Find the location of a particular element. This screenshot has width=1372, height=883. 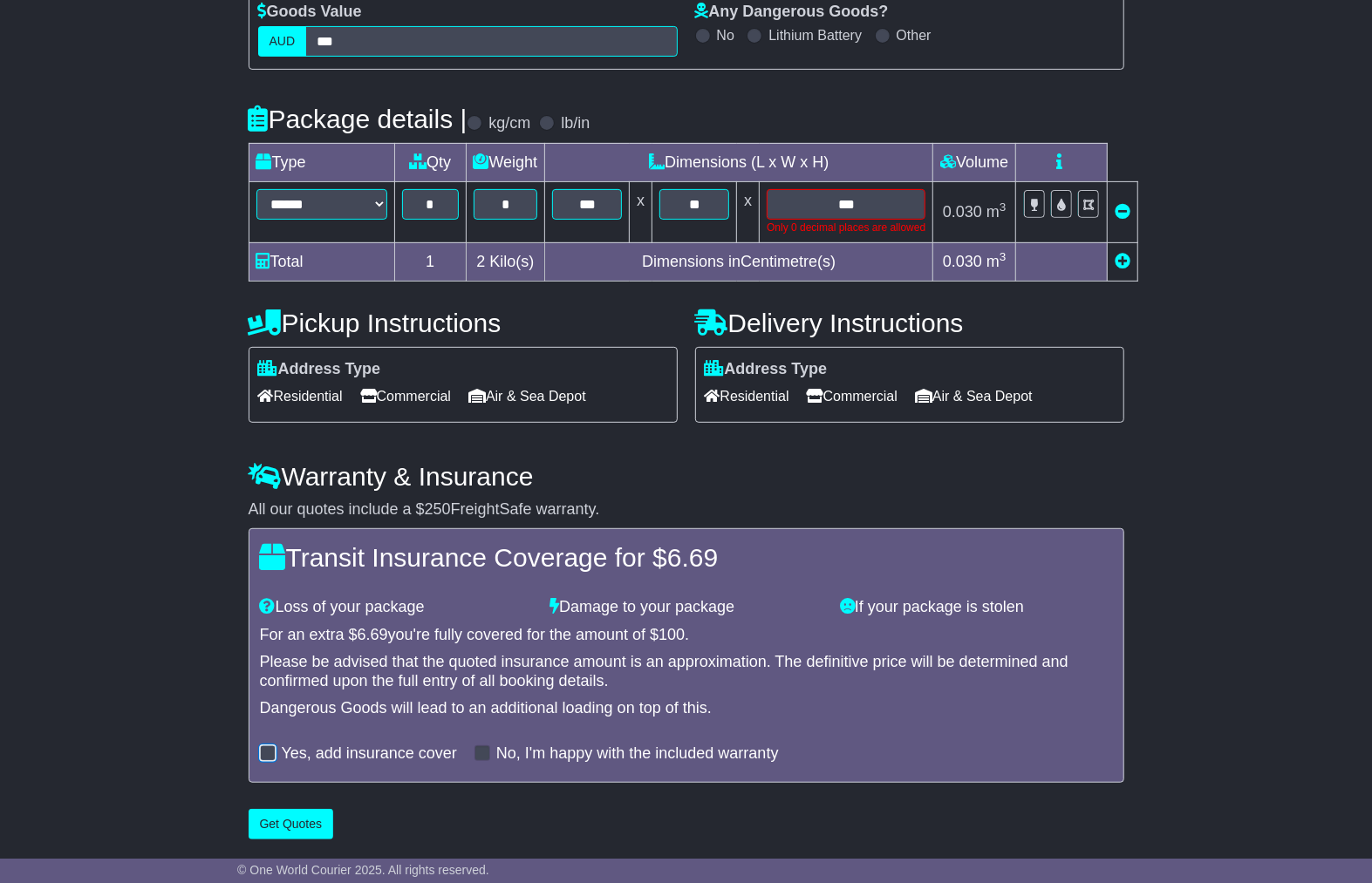

label: Any Dangerous Goods? is located at coordinates (792, 12).